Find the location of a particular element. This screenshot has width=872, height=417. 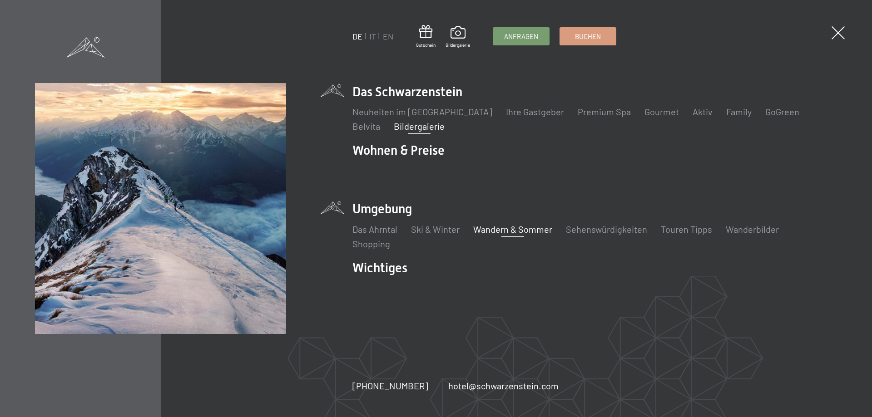

a: Gutschein is located at coordinates (426, 36).